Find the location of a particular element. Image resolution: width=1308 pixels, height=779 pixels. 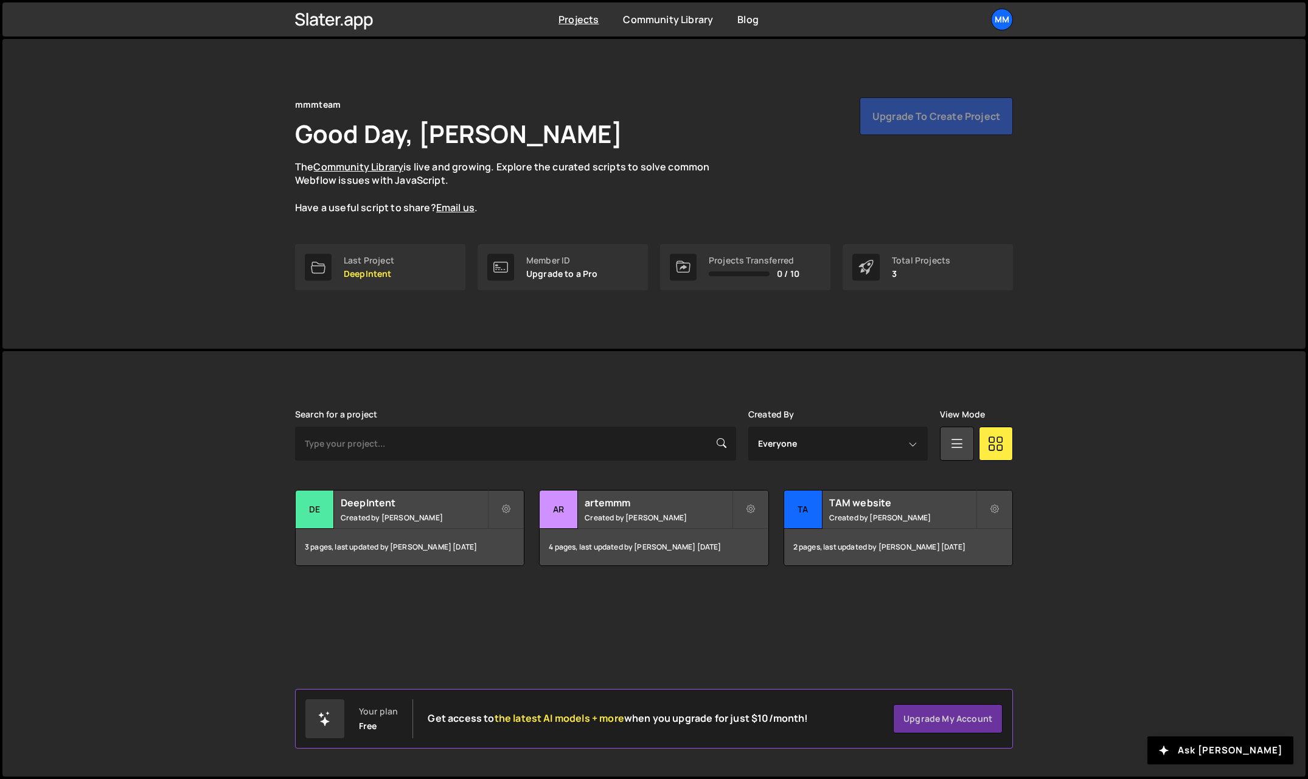

label: Created By is located at coordinates (771, 414).